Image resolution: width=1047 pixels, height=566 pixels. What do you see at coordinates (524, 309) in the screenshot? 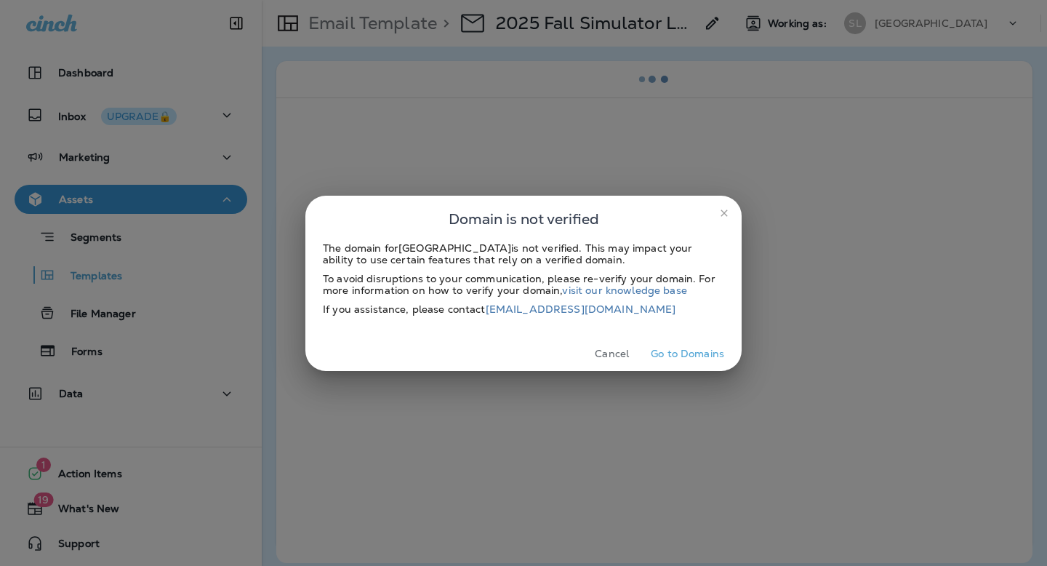
I see `div: If you assistance, please contact` at bounding box center [524, 309].